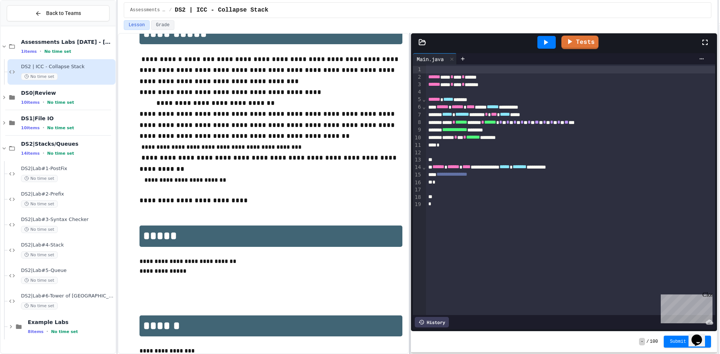 This screenshot has width=720, height=354. Describe the element at coordinates (68, 119) in the screenshot. I see `span: DS1|File IO` at that location.